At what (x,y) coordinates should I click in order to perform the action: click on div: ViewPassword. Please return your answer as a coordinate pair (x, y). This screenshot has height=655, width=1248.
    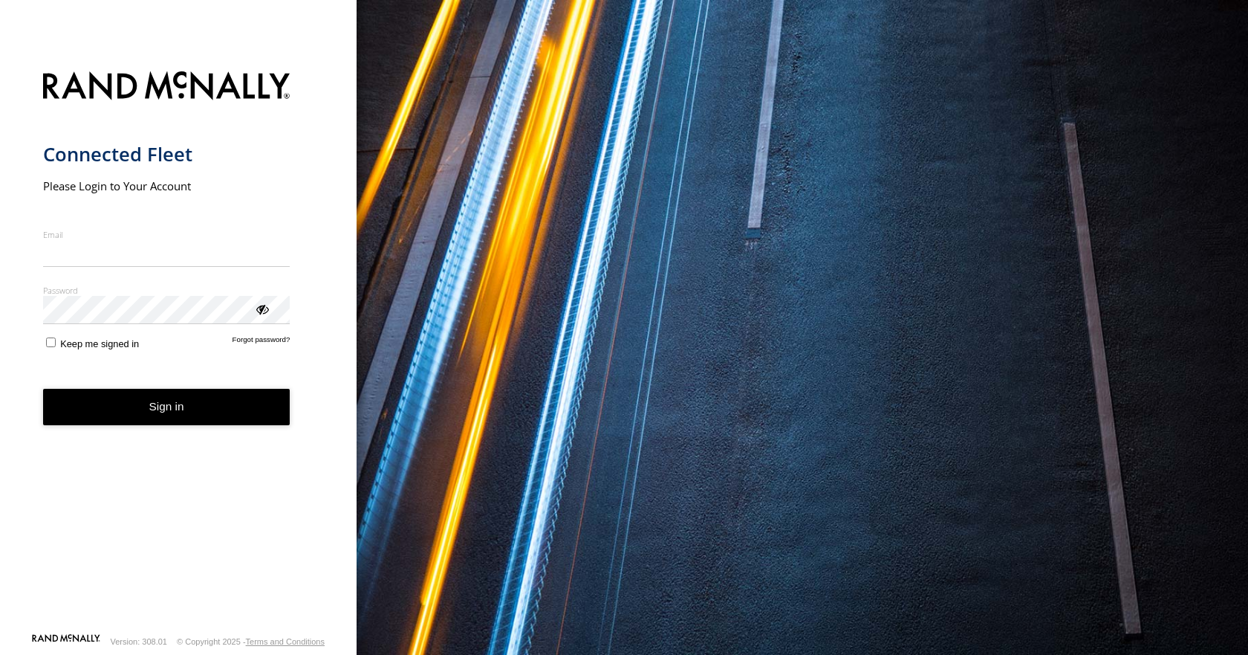
    Looking at the image, I should click on (262, 308).